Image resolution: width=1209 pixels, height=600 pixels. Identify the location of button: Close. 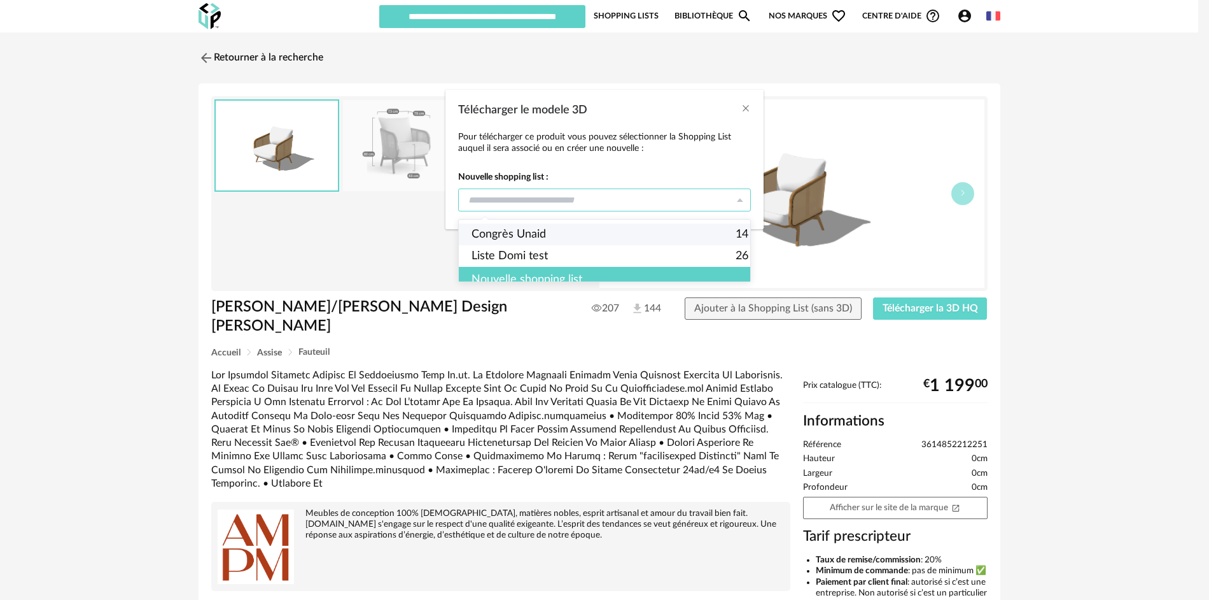
(746, 109).